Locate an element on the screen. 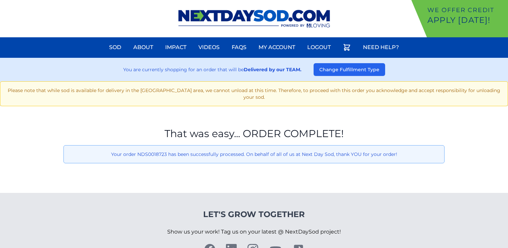 Image resolution: width=508 pixels, height=248 pixels. h1: That was easy... ORDER COMPLETE! is located at coordinates (254, 134).